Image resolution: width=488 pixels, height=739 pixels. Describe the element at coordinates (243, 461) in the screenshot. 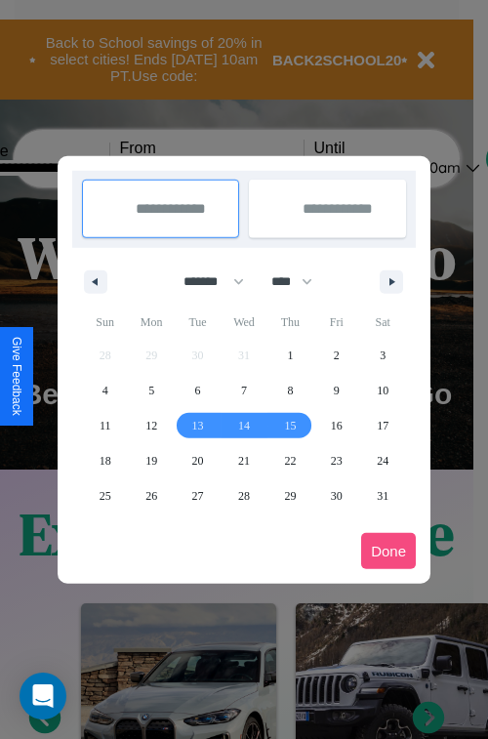

I see `button: 21` at that location.